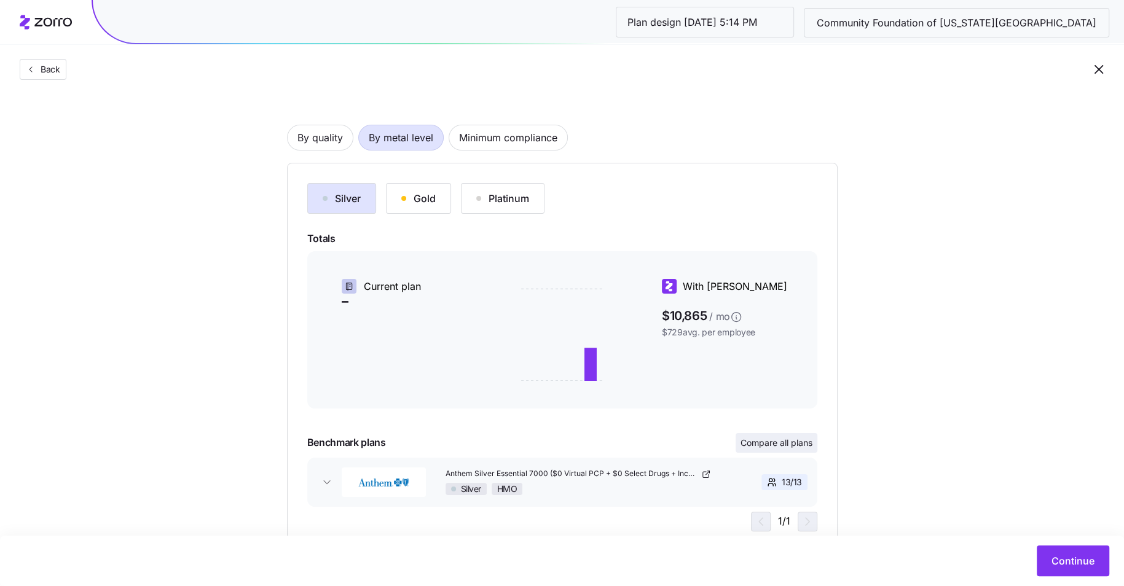 Image resolution: width=1124 pixels, height=586 pixels. What do you see at coordinates (508, 138) in the screenshot?
I see `button: Minimum compliance` at bounding box center [508, 138].